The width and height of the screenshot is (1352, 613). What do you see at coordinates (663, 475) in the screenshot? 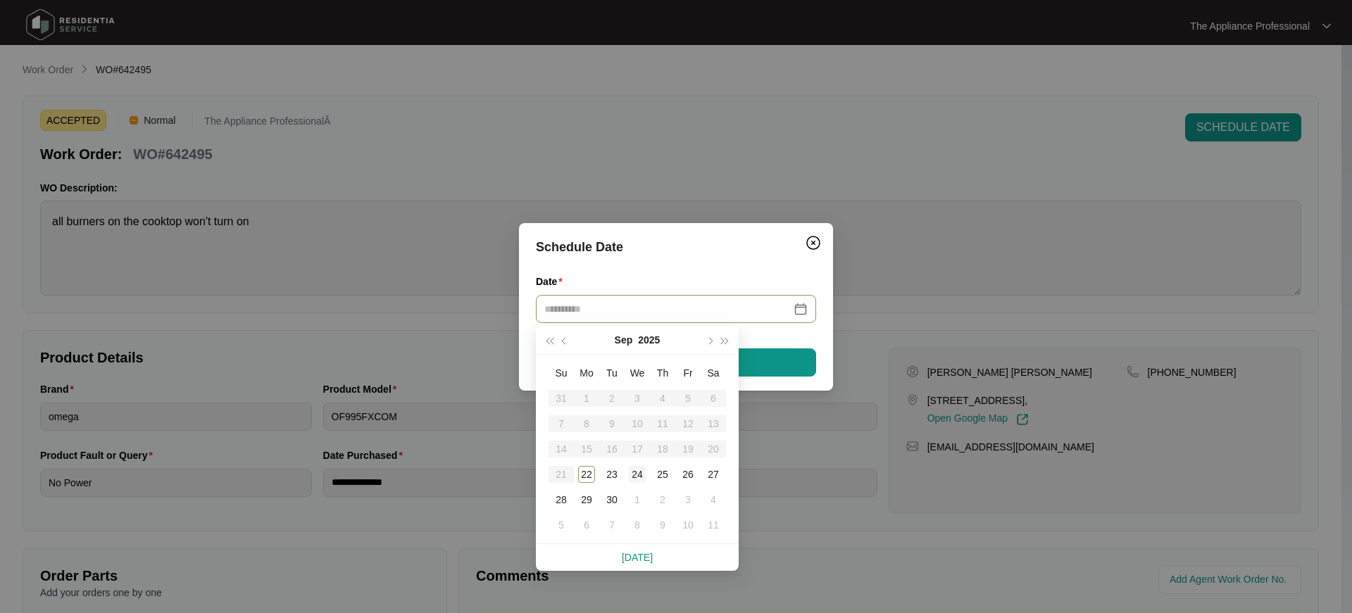
I see `div: 25` at bounding box center [663, 475].